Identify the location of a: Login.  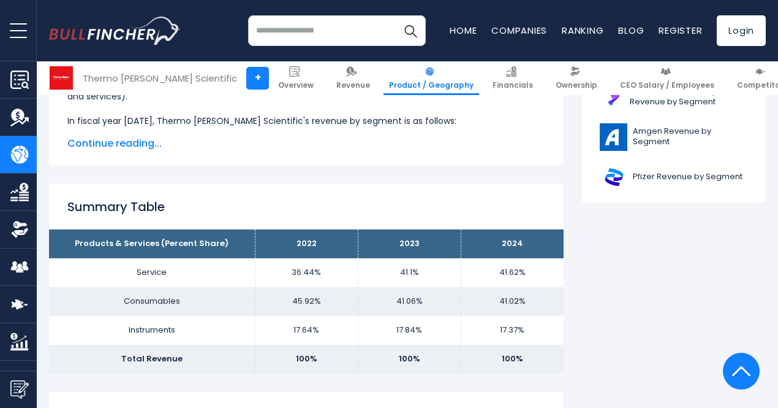
(742, 31).